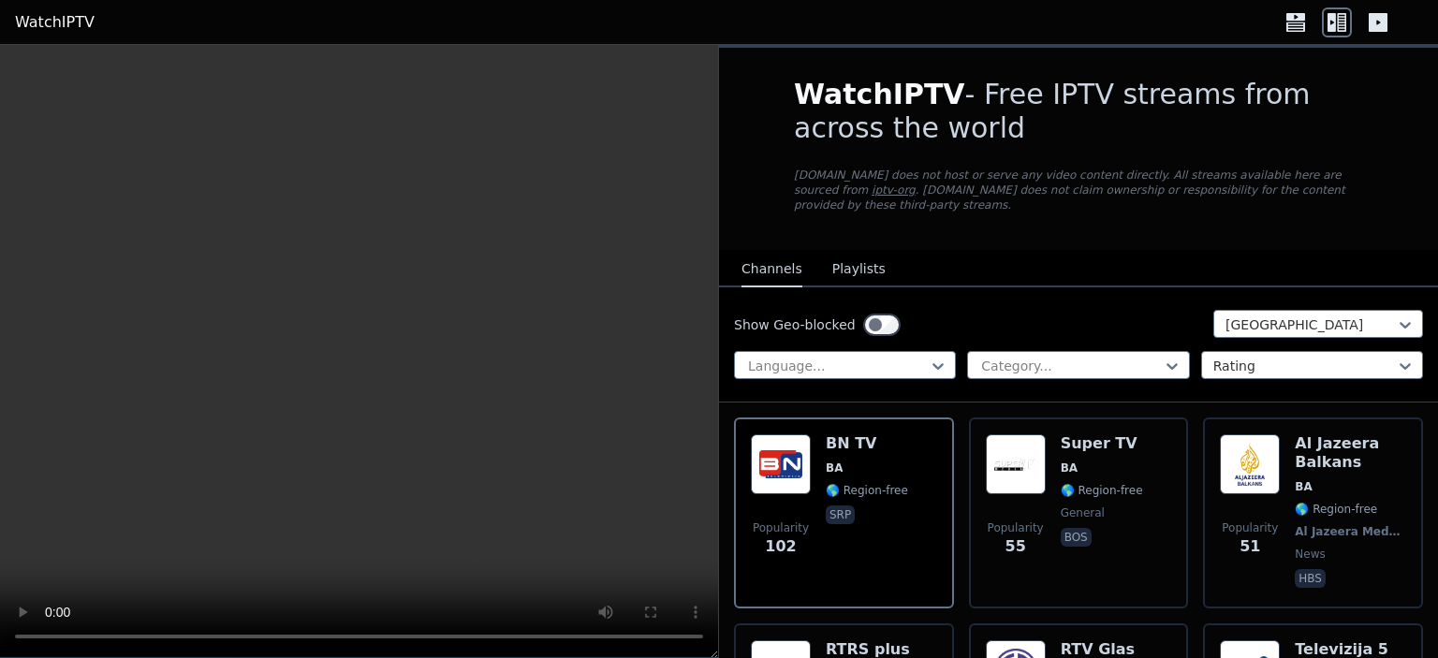  Describe the element at coordinates (840, 515) in the screenshot. I see `p: srp` at that location.